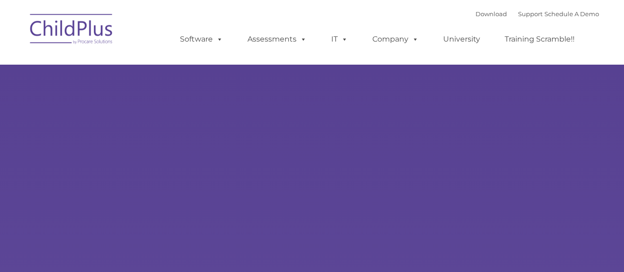 The height and width of the screenshot is (272, 624). I want to click on a: Schedule A Demo, so click(572, 14).